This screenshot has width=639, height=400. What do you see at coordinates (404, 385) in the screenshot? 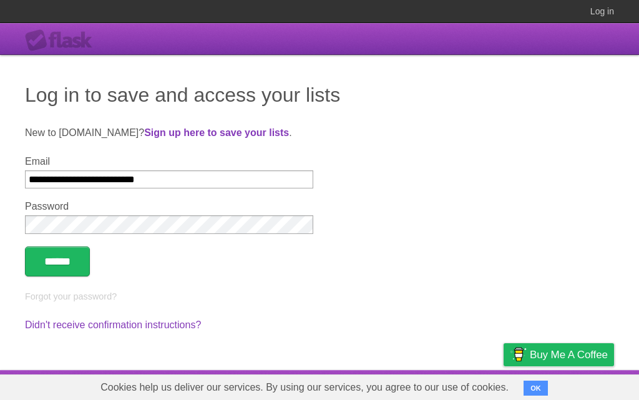
I see `a: Developers` at bounding box center [404, 385].